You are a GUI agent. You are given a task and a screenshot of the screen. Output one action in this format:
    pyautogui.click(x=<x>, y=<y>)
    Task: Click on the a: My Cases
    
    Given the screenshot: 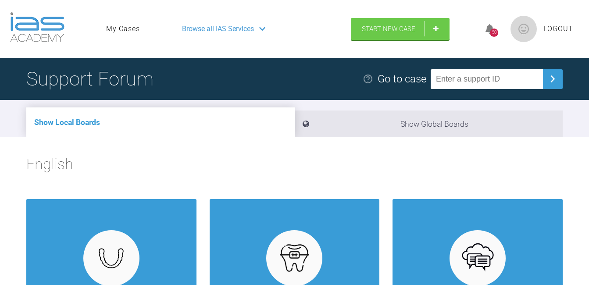 What is the action you would take?
    pyautogui.click(x=123, y=29)
    